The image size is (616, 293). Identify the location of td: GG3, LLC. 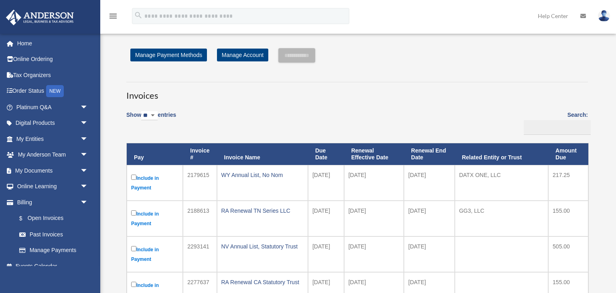
(501, 218).